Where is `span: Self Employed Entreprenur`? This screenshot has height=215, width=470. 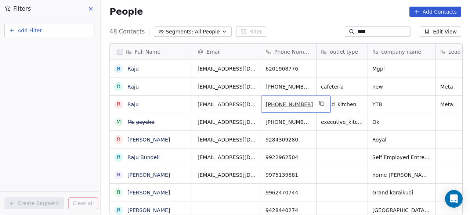 span: Self Employed Entreprenur is located at coordinates (401, 157).